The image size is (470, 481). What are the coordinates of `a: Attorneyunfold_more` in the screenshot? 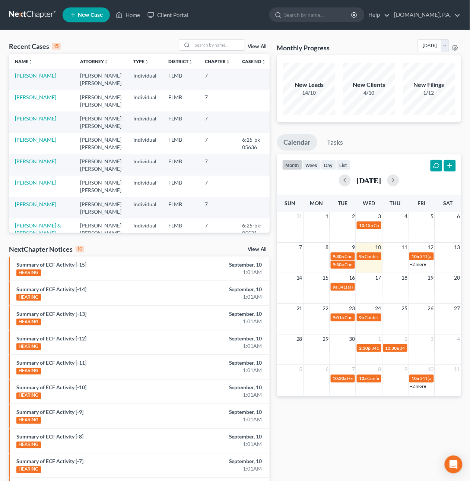 It's located at (94, 61).